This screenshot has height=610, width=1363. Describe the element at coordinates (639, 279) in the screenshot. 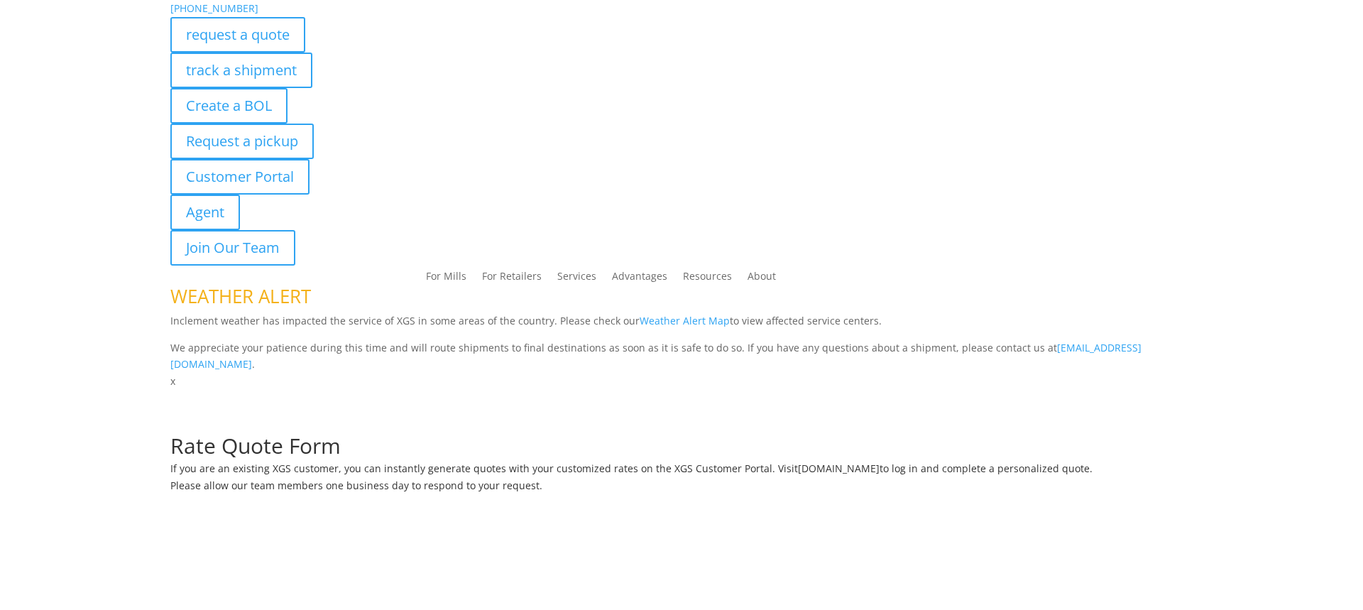

I see `a: Advantages` at that location.